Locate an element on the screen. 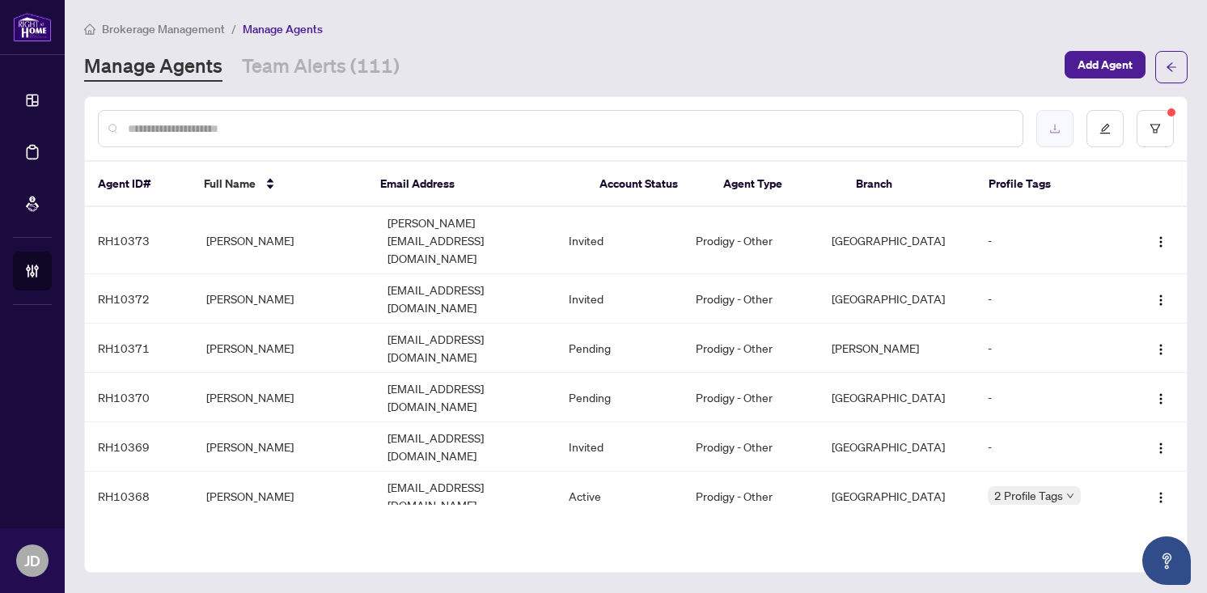 The height and width of the screenshot is (593, 1207). th: Profile Tags is located at coordinates (1051, 184).